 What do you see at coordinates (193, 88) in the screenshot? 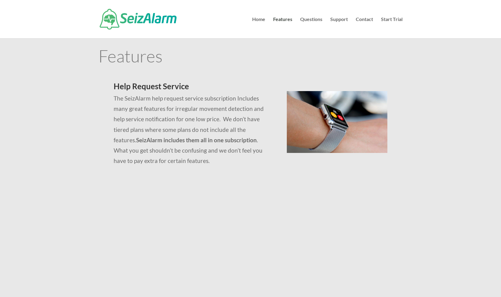
I see `h2: Help Request Service` at bounding box center [193, 88].